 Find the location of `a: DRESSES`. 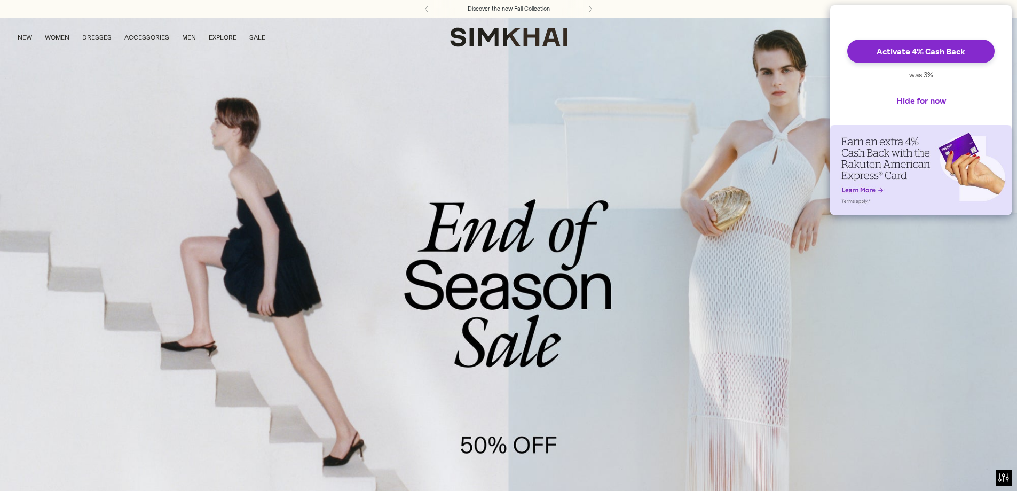

a: DRESSES is located at coordinates (97, 37).